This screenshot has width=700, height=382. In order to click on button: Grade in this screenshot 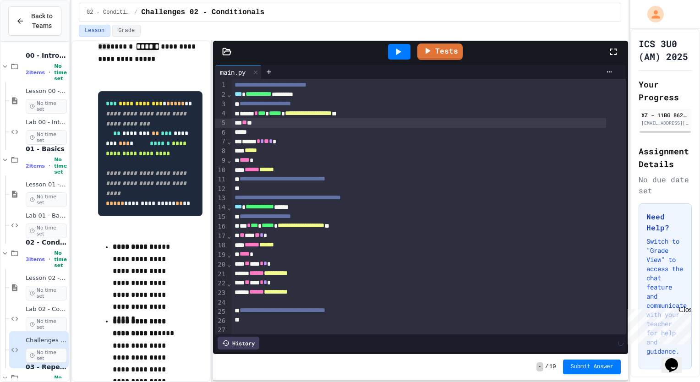, I will do `click(126, 31)`.